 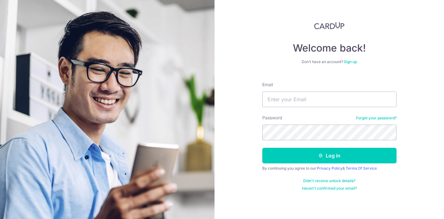 I want to click on label: Email, so click(x=268, y=85).